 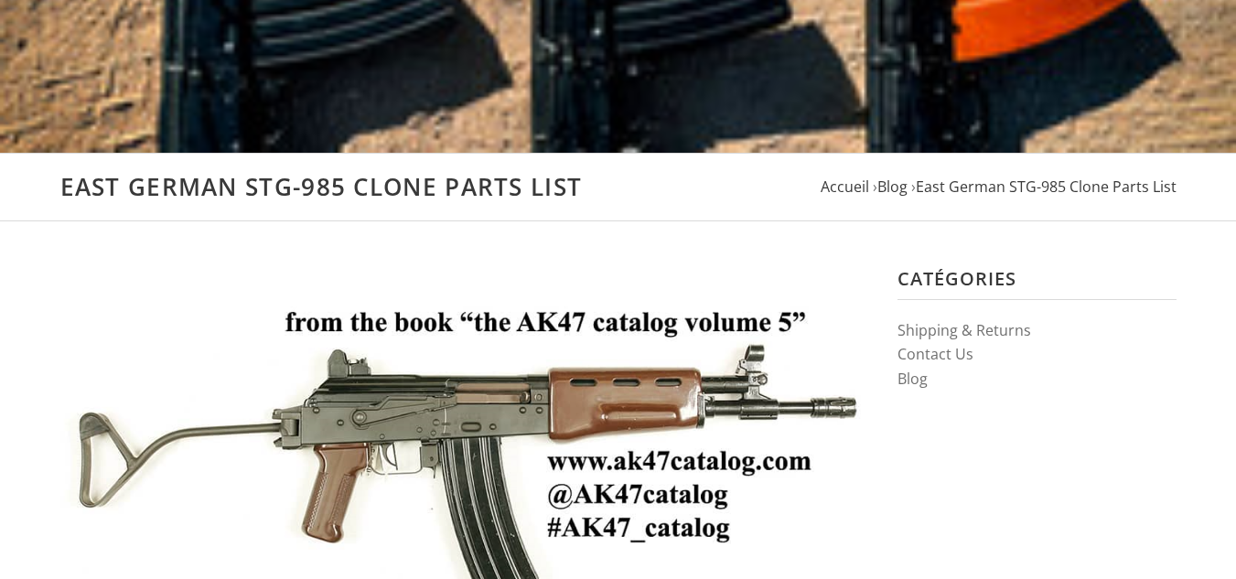 What do you see at coordinates (844, 187) in the screenshot?
I see `span: Accueil` at bounding box center [844, 187].